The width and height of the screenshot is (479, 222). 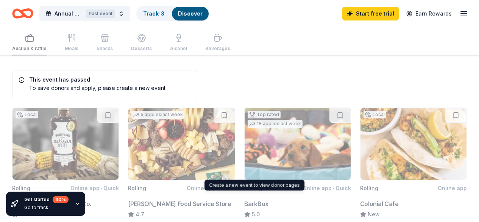 I want to click on a: Earn Rewards, so click(x=429, y=14).